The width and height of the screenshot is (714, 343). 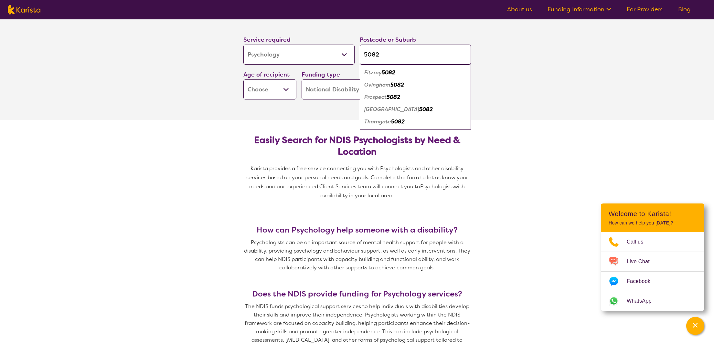 What do you see at coordinates (357, 146) in the screenshot?
I see `h2: Easily Search for NDIS Psychologists by Need & Location` at bounding box center [357, 146].